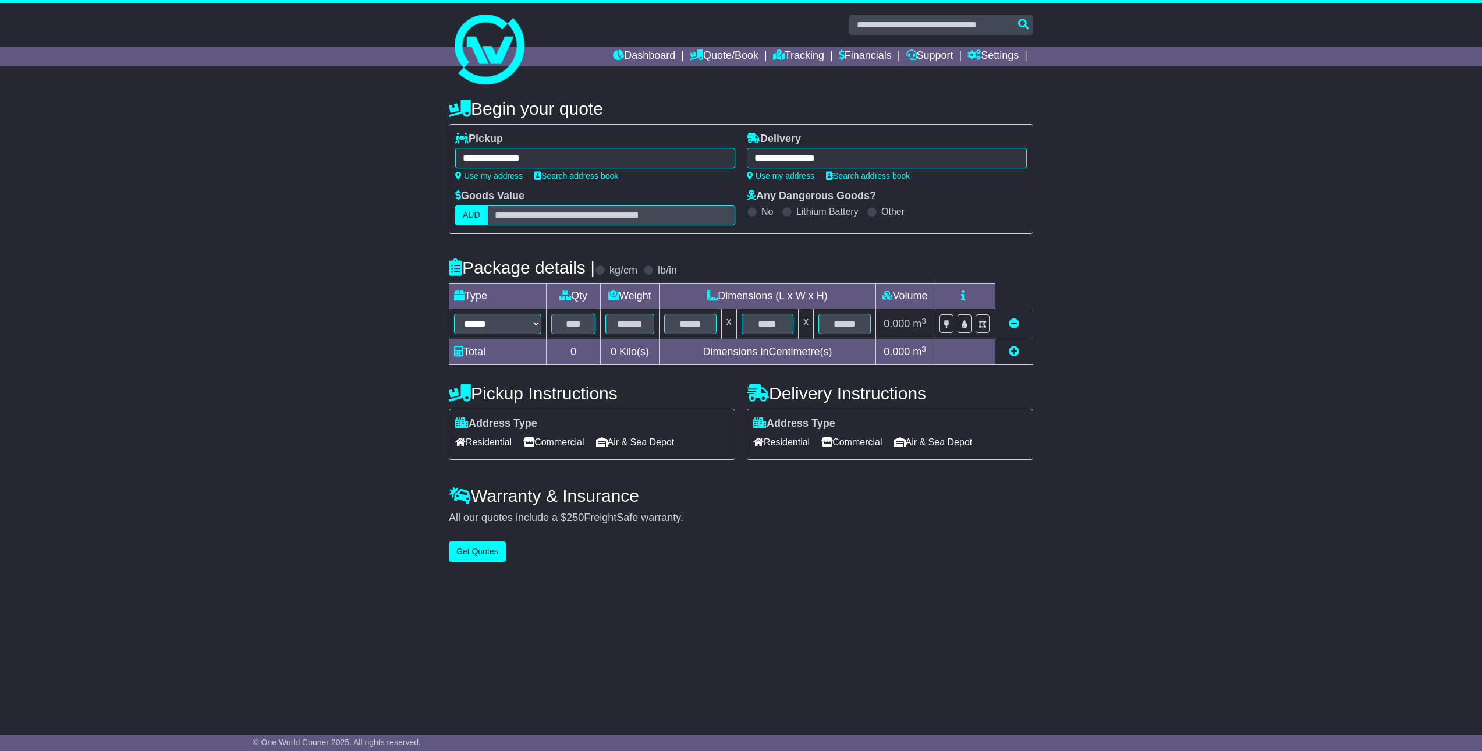  What do you see at coordinates (479, 139) in the screenshot?
I see `label: Pickup` at bounding box center [479, 139].